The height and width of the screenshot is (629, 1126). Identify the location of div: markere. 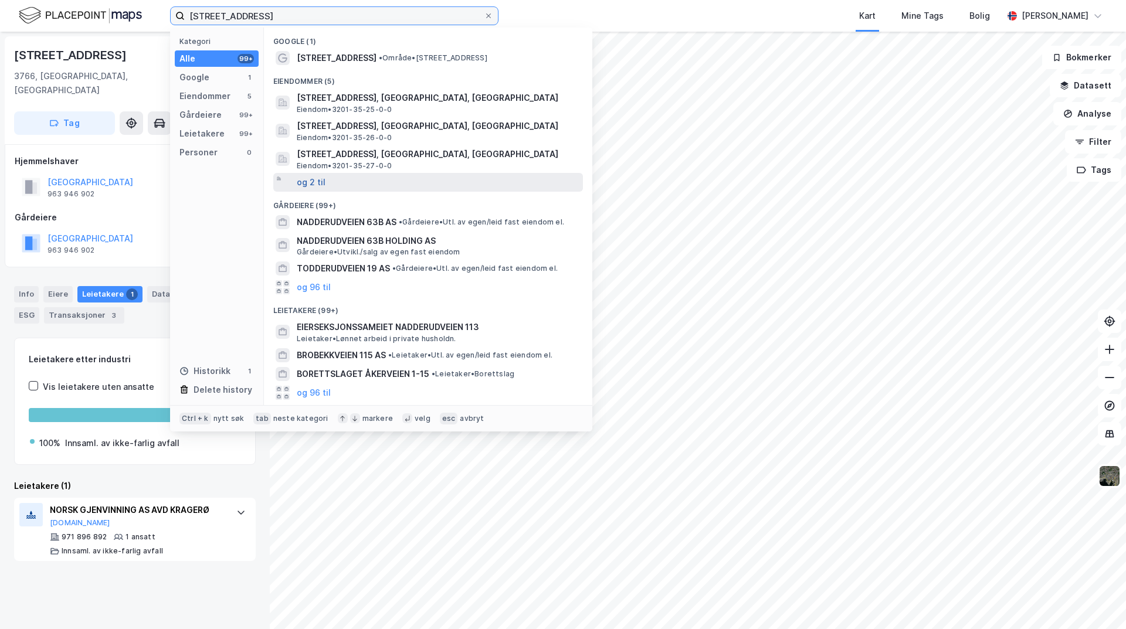
(378, 419).